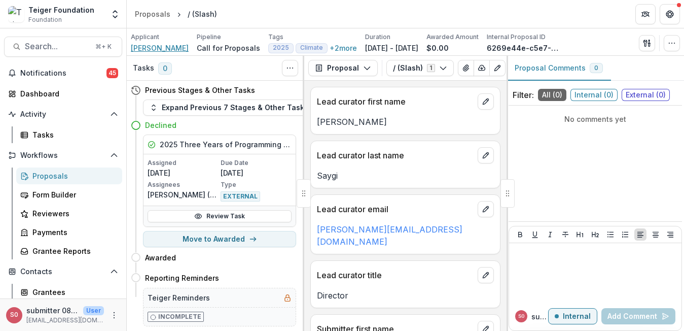 The image size is (684, 331). Describe the element at coordinates (420, 68) in the screenshot. I see `button: / (Slash)1` at that location.